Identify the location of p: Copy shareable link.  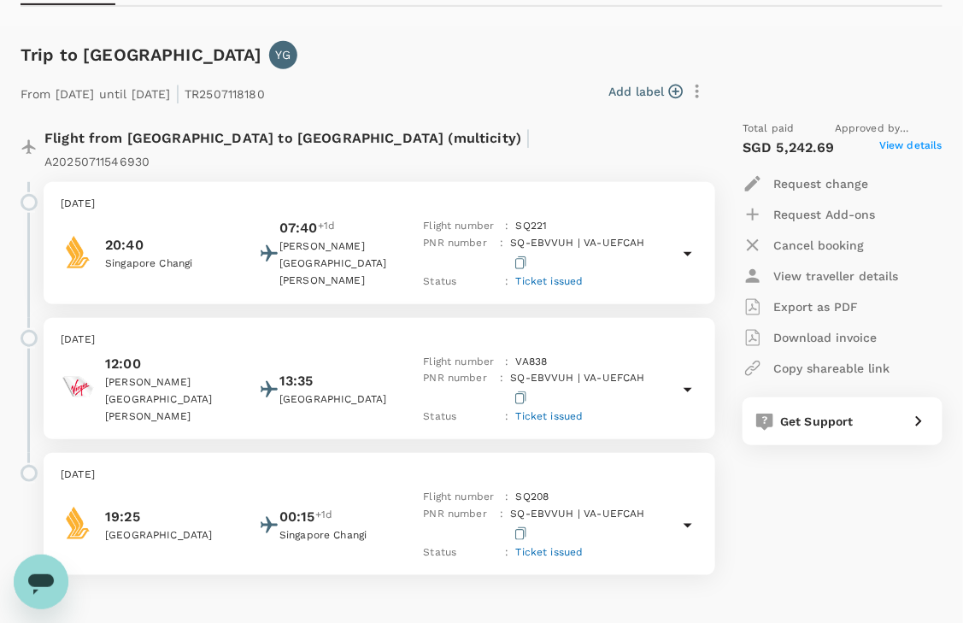
(832, 368).